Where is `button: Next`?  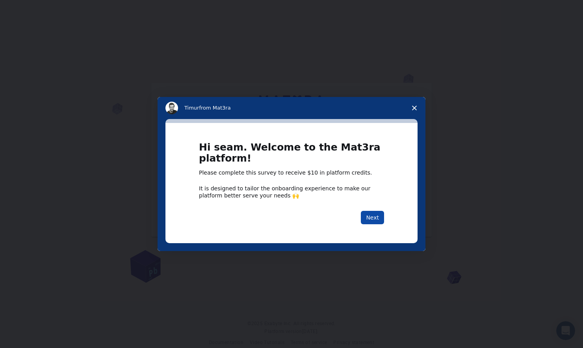
button: Next is located at coordinates (372, 218).